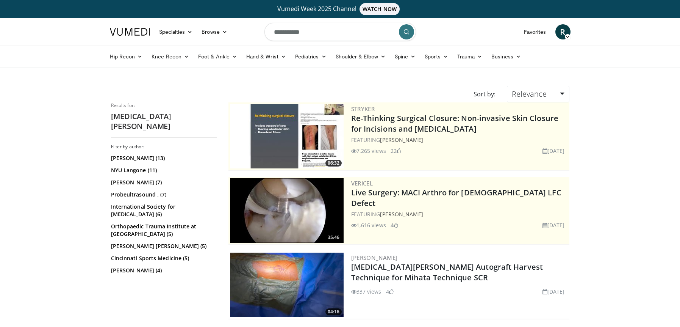 This screenshot has width=680, height=327. What do you see at coordinates (529, 94) in the screenshot?
I see `span: Relevance` at bounding box center [529, 94].